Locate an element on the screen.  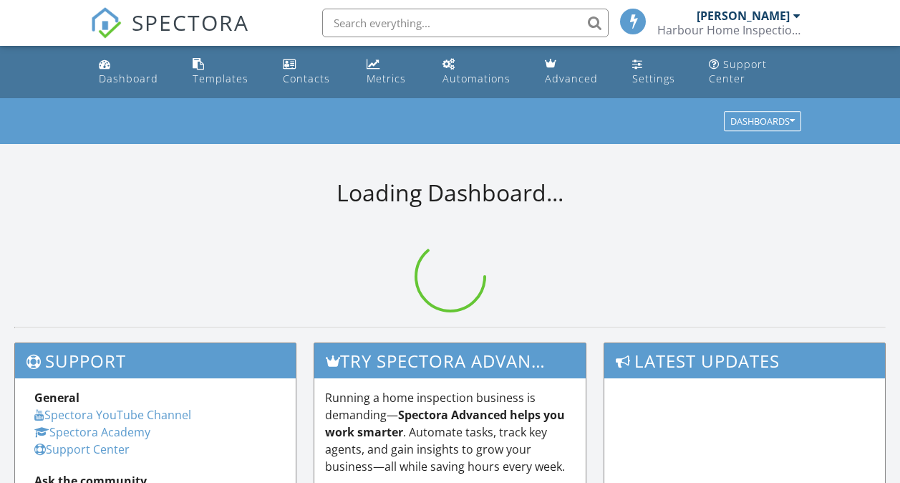
span: SPECTORA is located at coordinates (191, 22).